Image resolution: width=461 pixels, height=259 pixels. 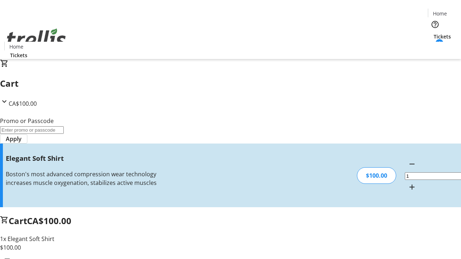 What do you see at coordinates (412, 187) in the screenshot?
I see `button: Increment by one` at bounding box center [412, 187].